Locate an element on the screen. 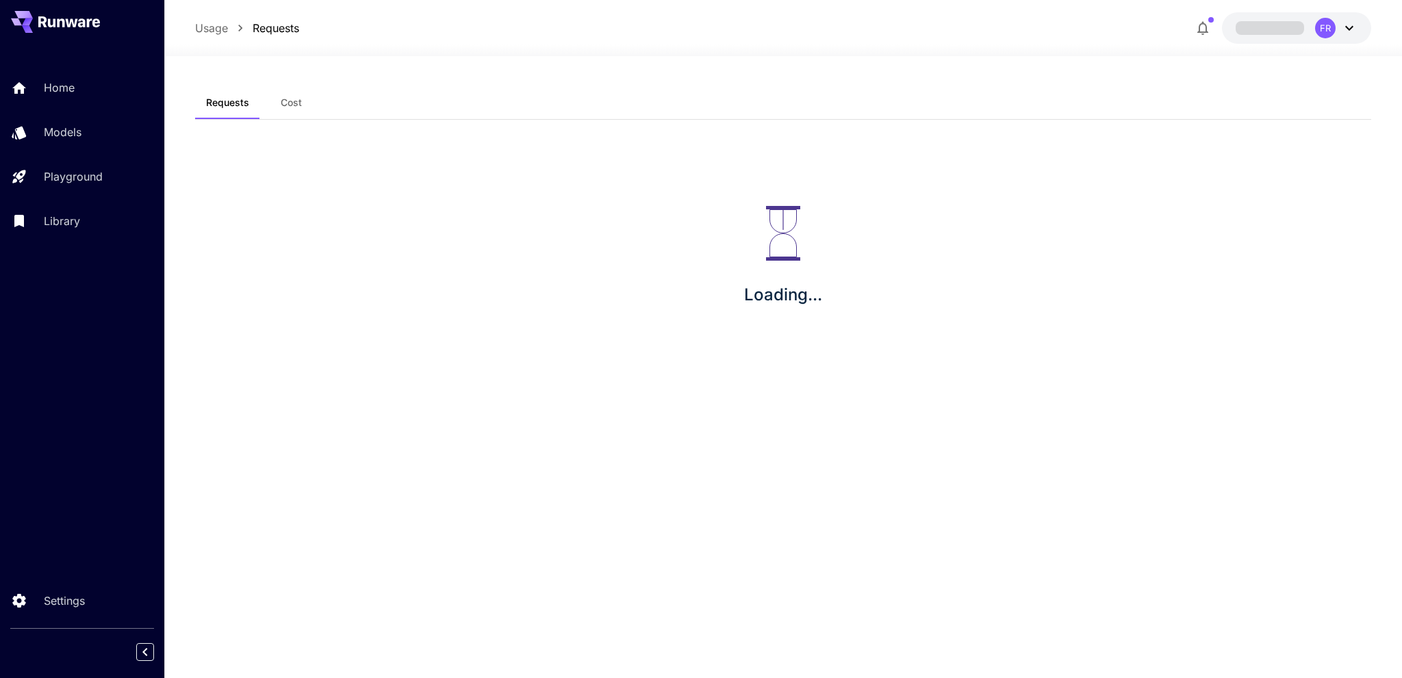 The height and width of the screenshot is (678, 1402). button: FR is located at coordinates (1297, 28).